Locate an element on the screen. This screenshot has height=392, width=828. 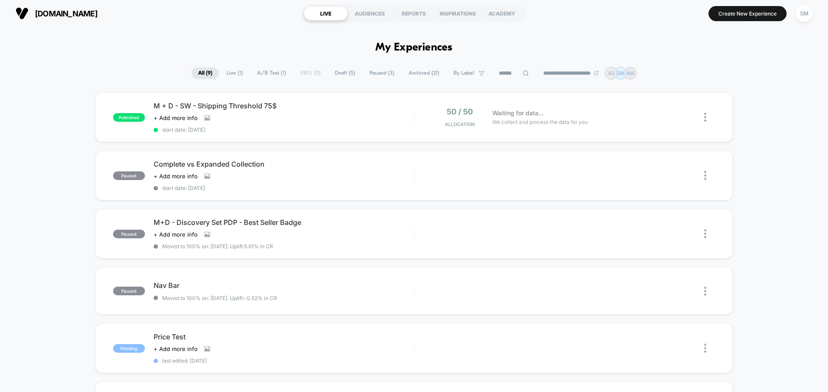
span: Waiting for data... is located at coordinates (518, 113).